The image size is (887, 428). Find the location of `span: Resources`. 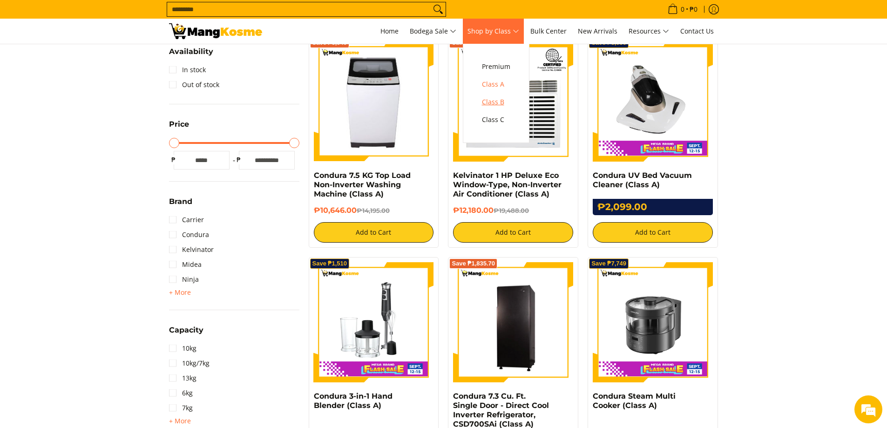

span: Resources is located at coordinates (649, 31).